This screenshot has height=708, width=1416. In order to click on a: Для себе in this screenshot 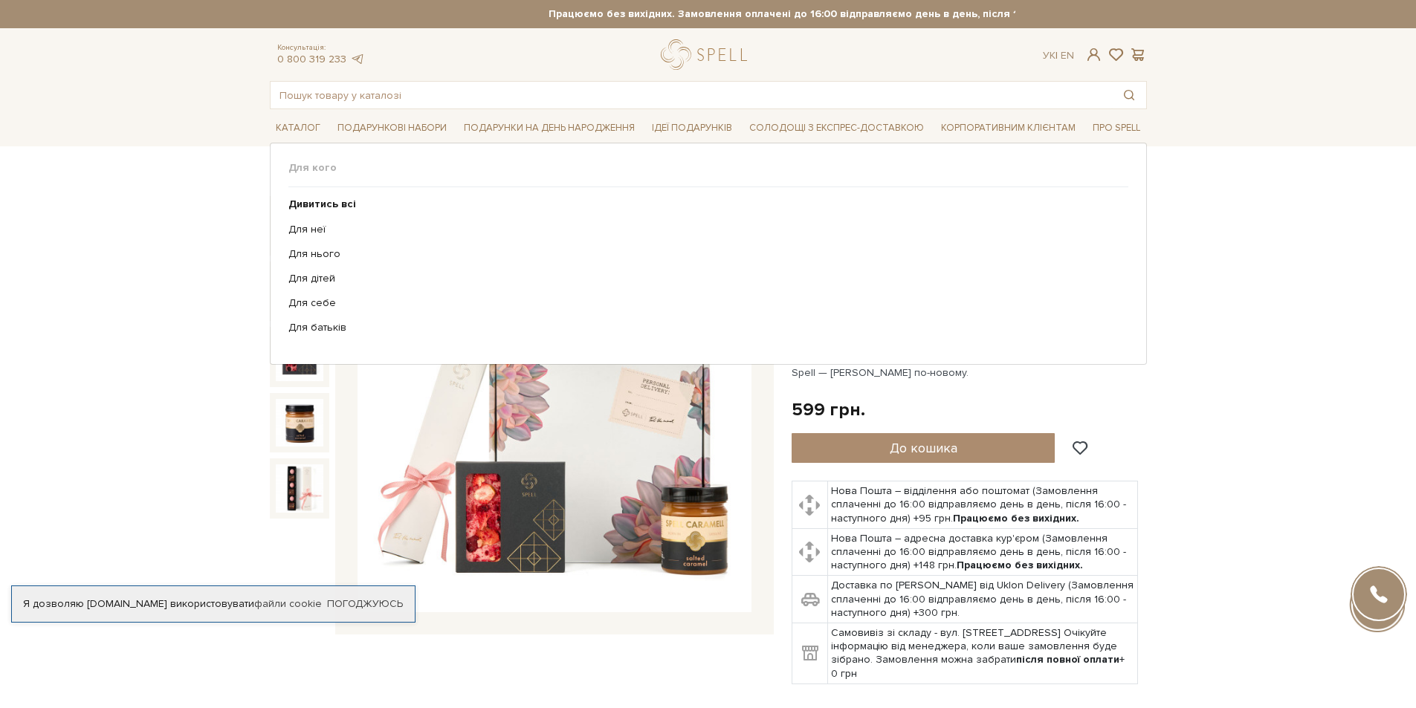, I will do `click(702, 303)`.